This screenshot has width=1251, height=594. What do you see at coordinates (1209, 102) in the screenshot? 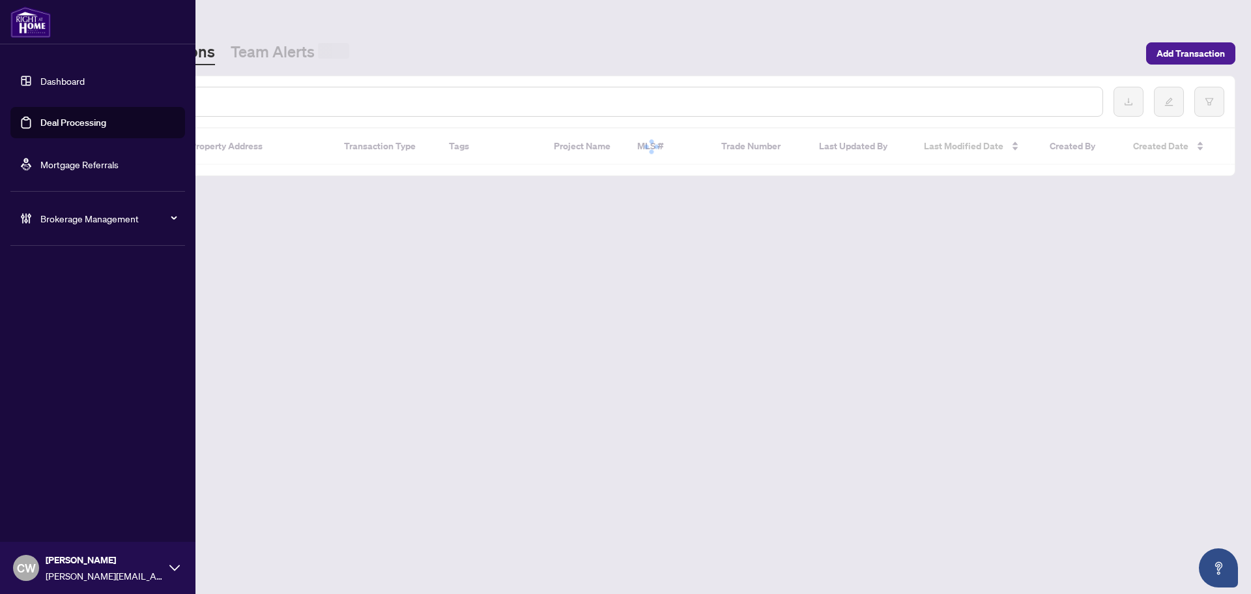
I see `button: filter` at bounding box center [1209, 102].